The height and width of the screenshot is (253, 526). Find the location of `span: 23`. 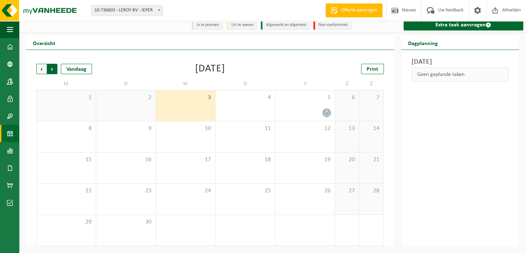

span: 23 is located at coordinates (126, 191).